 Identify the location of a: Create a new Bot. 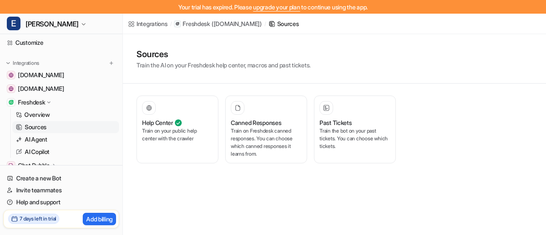
(61, 178).